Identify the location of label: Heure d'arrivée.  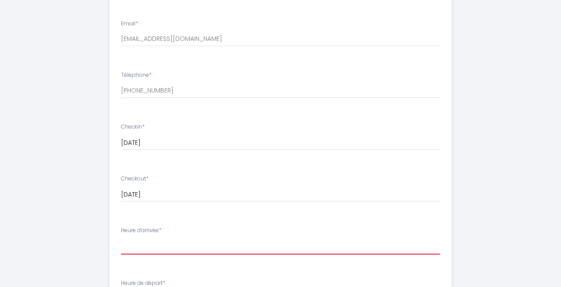
(141, 230).